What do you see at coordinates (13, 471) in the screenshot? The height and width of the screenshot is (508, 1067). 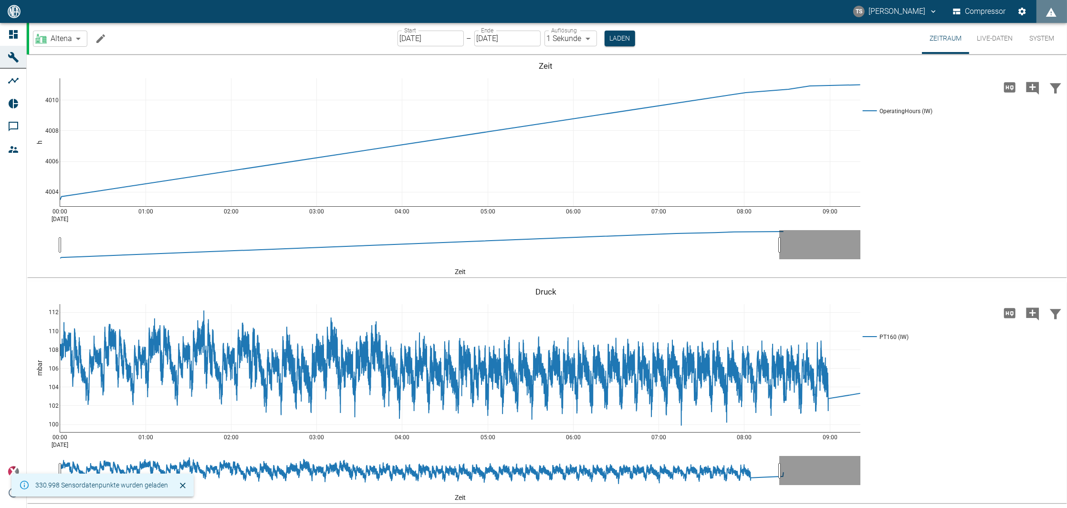 I see `img: Xplore Logo` at bounding box center [13, 471].